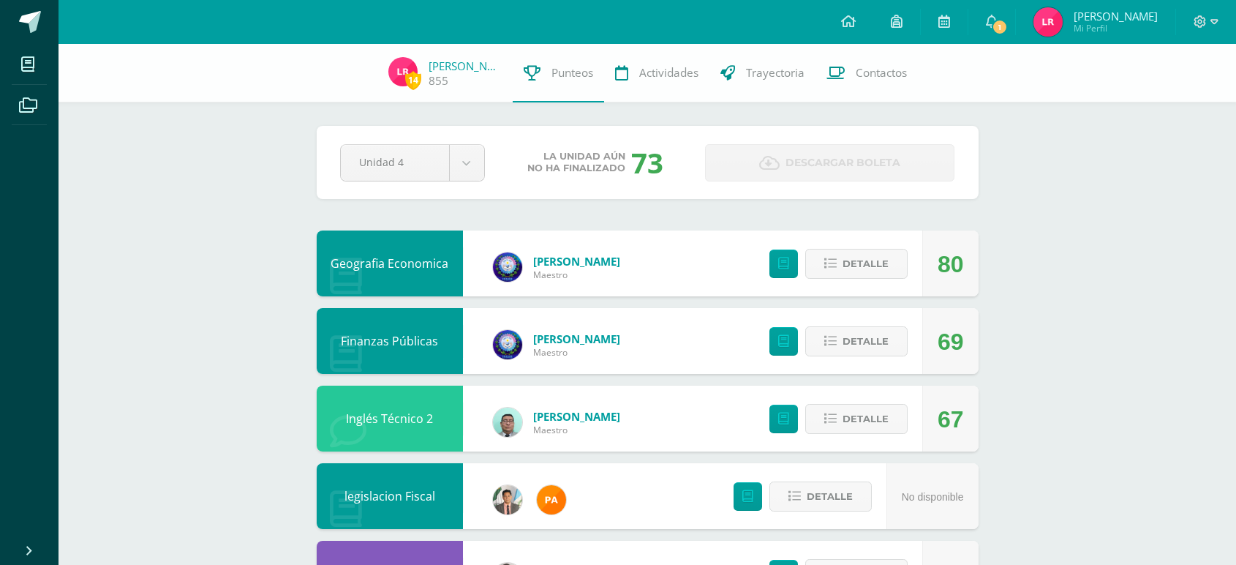 The height and width of the screenshot is (565, 1236). What do you see at coordinates (867, 73) in the screenshot?
I see `a: Contactos` at bounding box center [867, 73].